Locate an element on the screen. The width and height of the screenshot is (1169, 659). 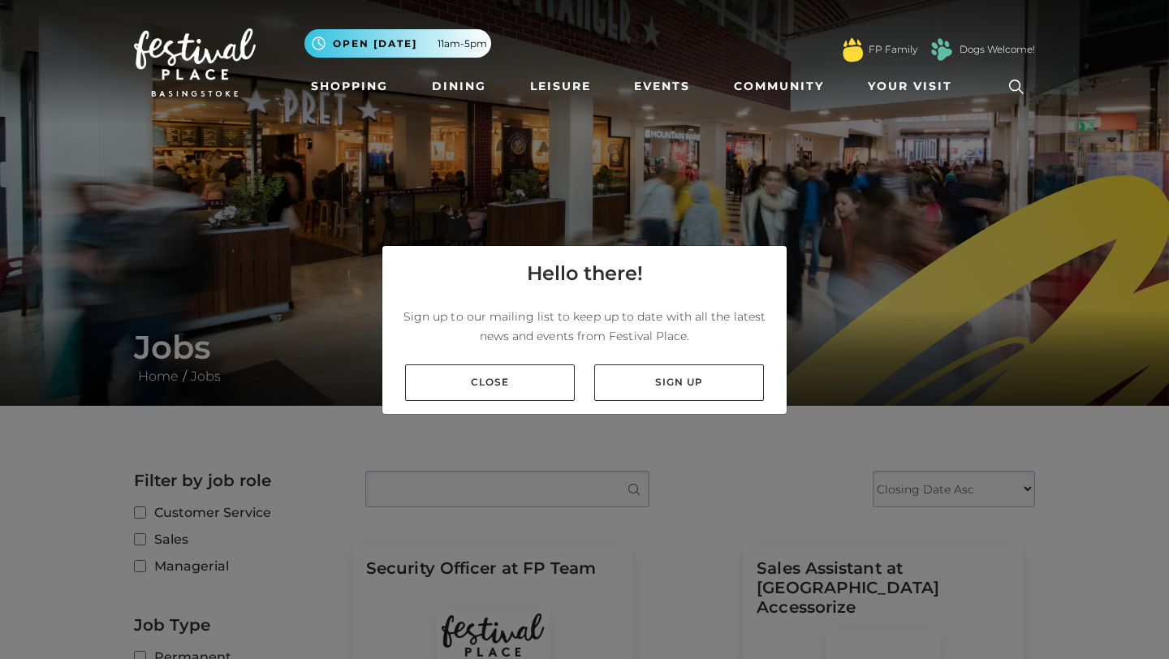
a: Dogs Welcome! is located at coordinates (997, 50).